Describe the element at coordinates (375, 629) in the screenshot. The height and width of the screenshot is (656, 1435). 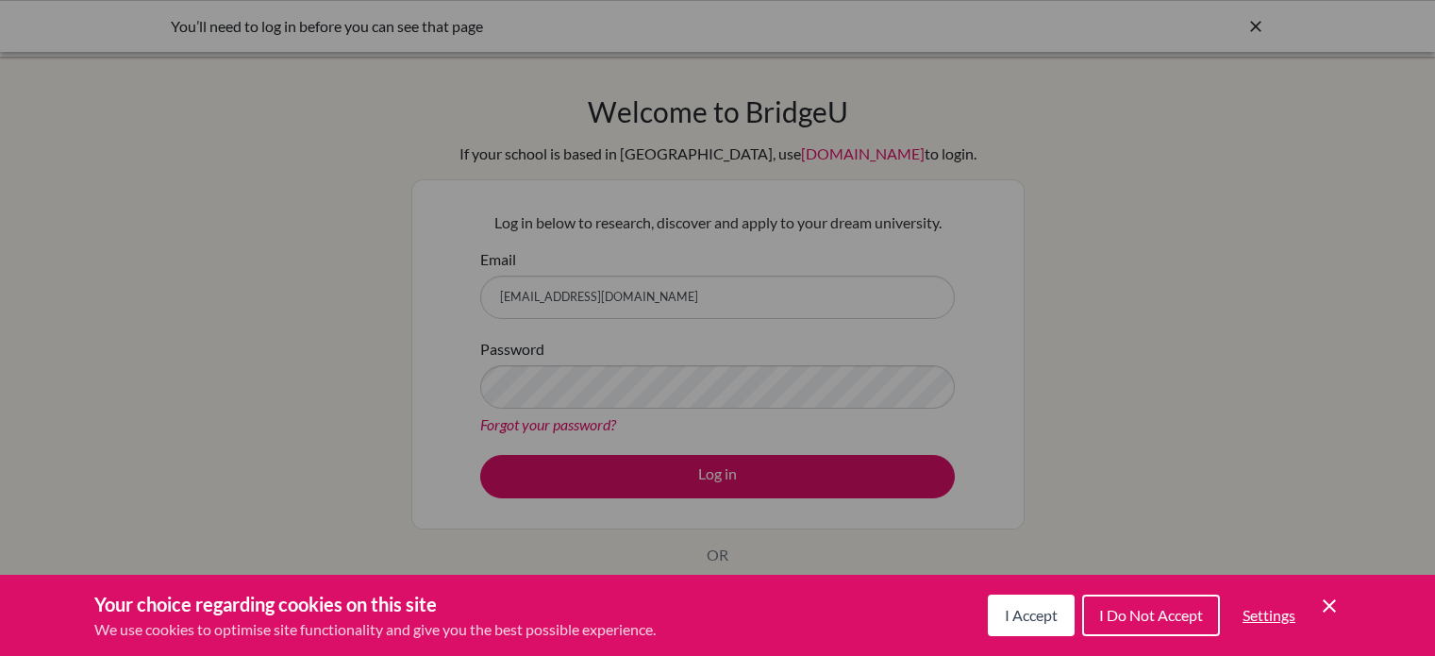
I see `p: We use cookies to optimise site functionality and give you the best possible experience.` at that location.